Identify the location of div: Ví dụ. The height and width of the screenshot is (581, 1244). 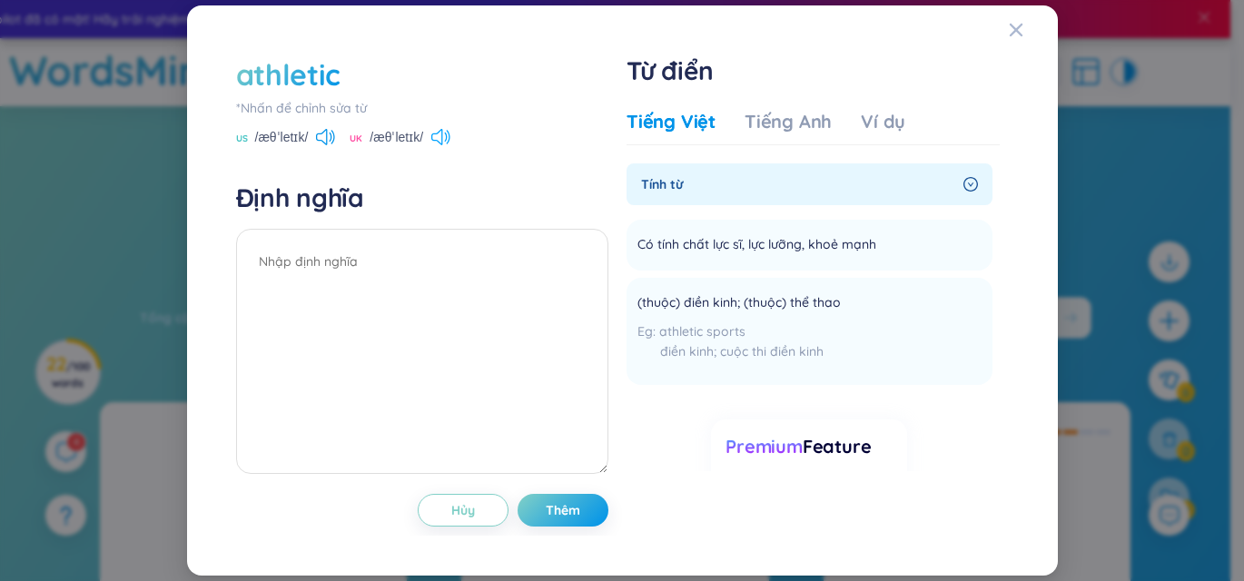
(883, 122).